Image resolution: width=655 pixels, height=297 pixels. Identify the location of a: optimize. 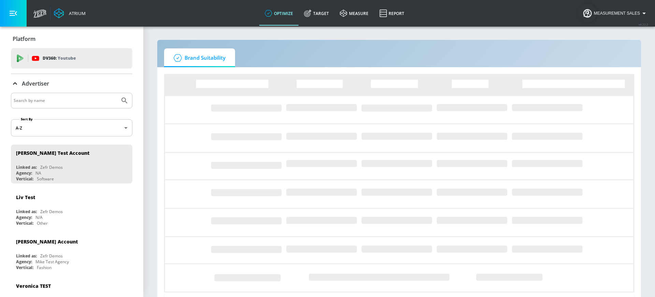
(279, 13).